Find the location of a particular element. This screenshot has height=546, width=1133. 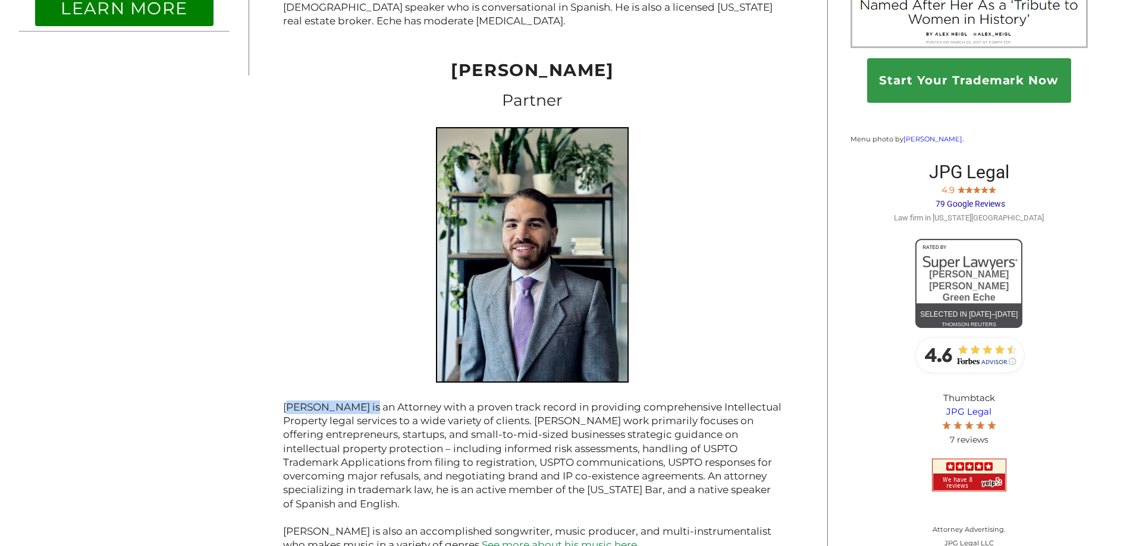

img: JPG Legal is located at coordinates (969, 475).